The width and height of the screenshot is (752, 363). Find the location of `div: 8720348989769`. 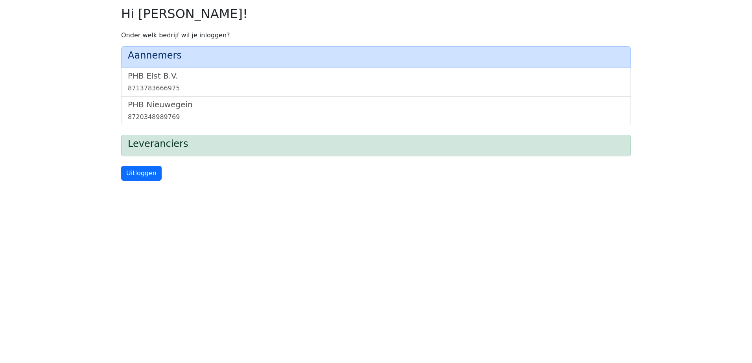

div: 8720348989769 is located at coordinates (376, 117).